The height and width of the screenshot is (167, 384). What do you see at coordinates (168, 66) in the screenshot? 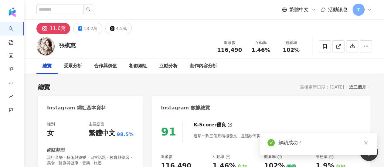
I see `div: 互動分析` at bounding box center [168, 66].